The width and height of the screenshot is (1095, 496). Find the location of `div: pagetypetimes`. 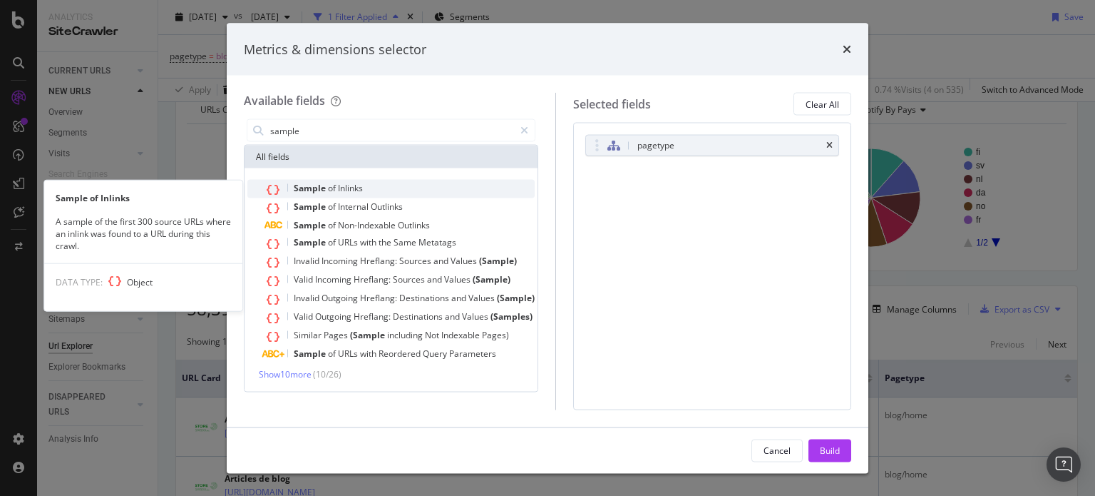

div: pagetypetimes is located at coordinates (712, 145).